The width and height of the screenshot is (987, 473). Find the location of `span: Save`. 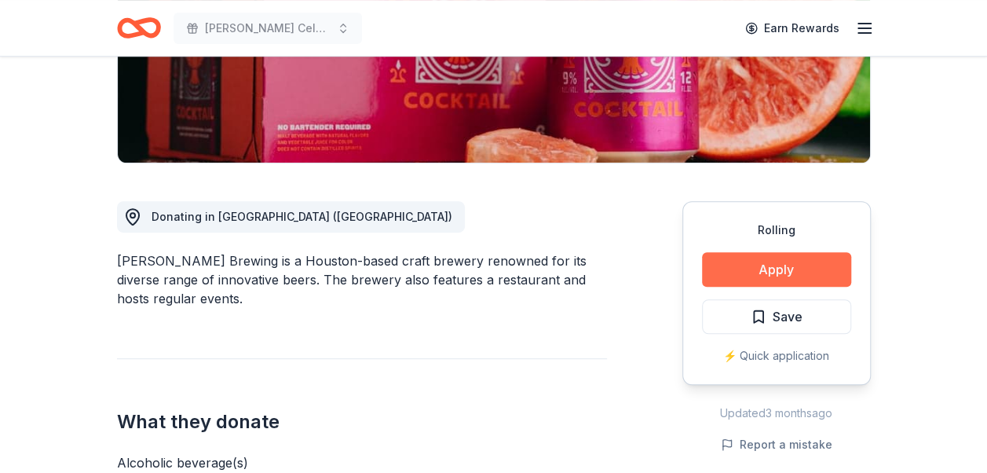

span: Save is located at coordinates (787, 316).